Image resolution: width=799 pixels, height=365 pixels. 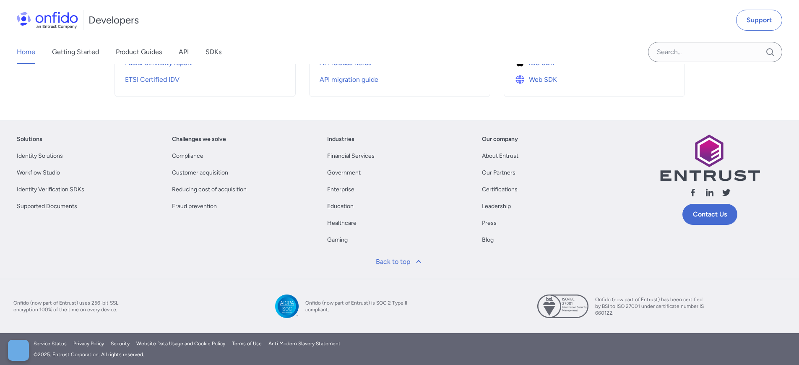 What do you see at coordinates (727, 193) in the screenshot?
I see `svg: Follow us X (Twitter)` at bounding box center [727, 193].